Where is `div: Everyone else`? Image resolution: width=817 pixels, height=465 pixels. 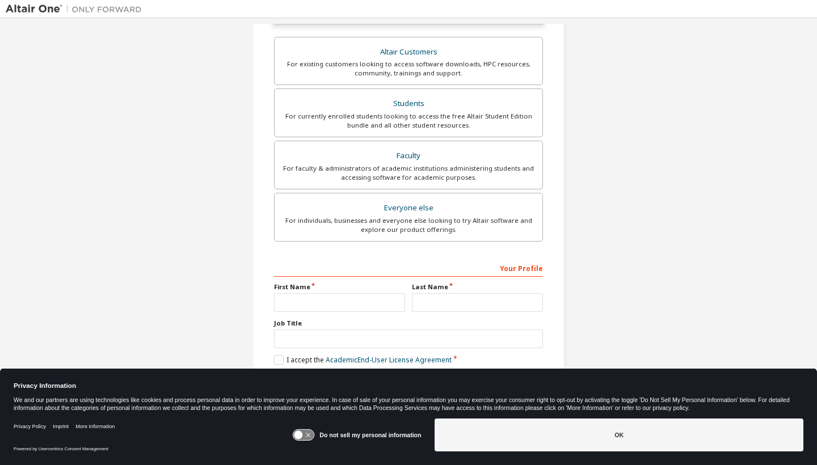 div: Everyone else is located at coordinates (408, 208).